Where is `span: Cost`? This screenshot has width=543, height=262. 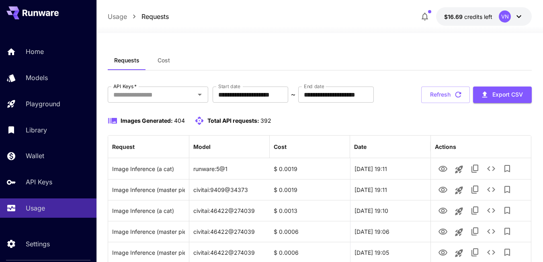 span: Cost is located at coordinates (164, 60).